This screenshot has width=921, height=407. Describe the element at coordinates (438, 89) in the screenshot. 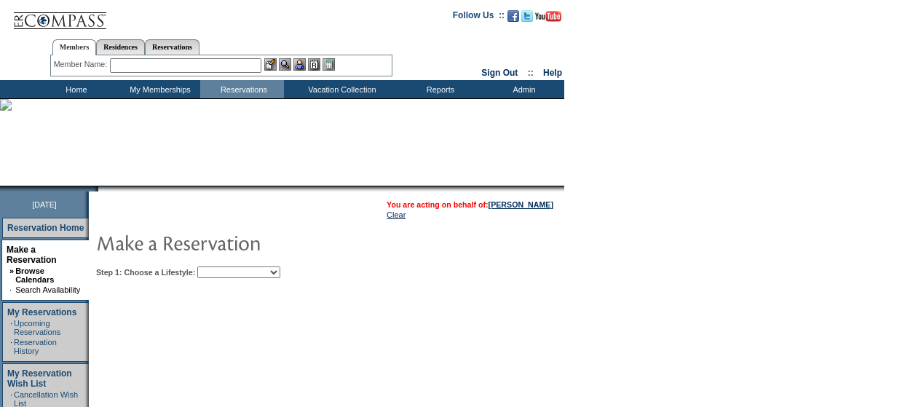

I see `td: Reports` at that location.